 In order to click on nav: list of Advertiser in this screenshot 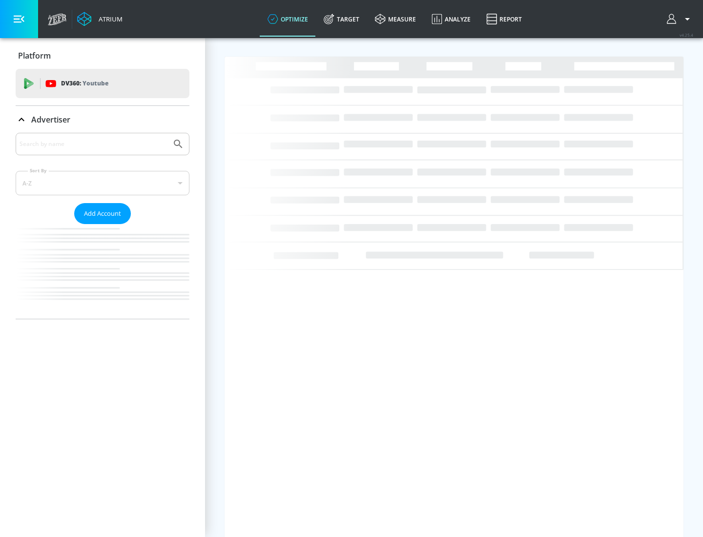, I will do `click(102, 271)`.